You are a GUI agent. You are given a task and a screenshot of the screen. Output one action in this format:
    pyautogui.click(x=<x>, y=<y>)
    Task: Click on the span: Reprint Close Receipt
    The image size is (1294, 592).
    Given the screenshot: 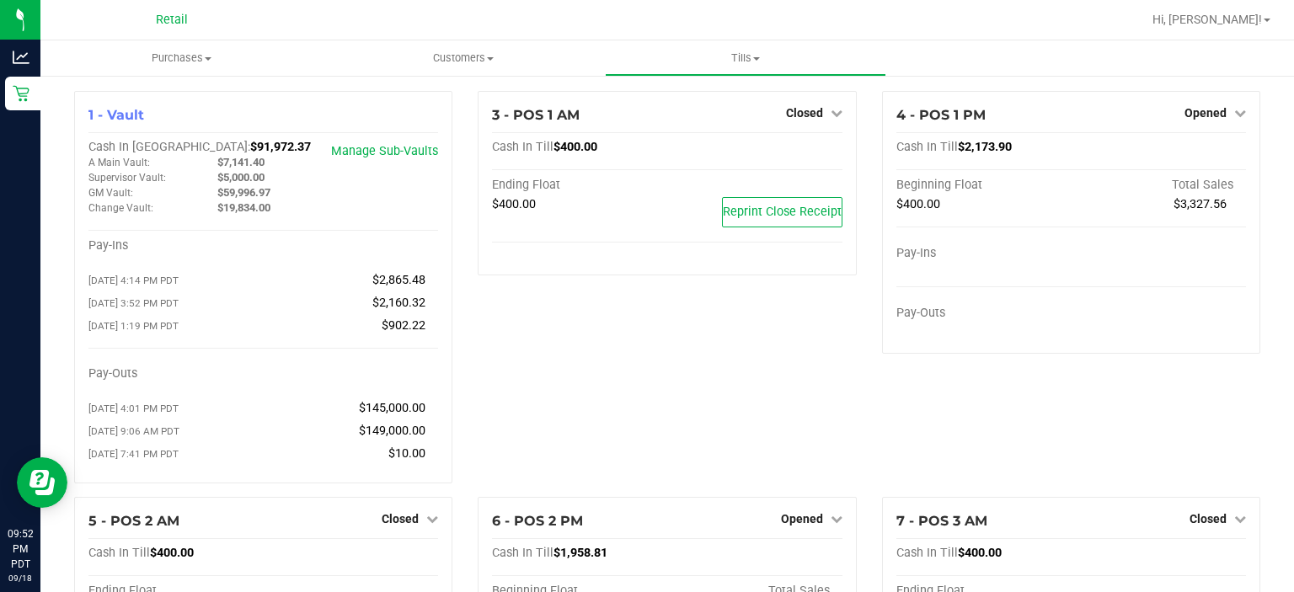 What is the action you would take?
    pyautogui.click(x=782, y=211)
    